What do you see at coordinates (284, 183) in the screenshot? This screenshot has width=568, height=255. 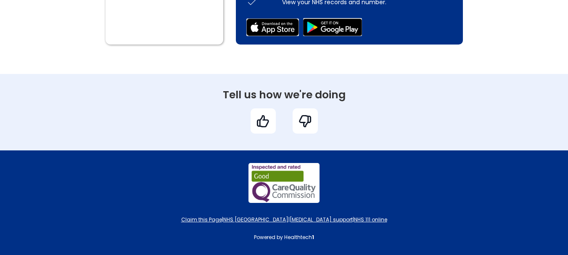 I see `img: practice cqc rating badge image` at bounding box center [284, 183].